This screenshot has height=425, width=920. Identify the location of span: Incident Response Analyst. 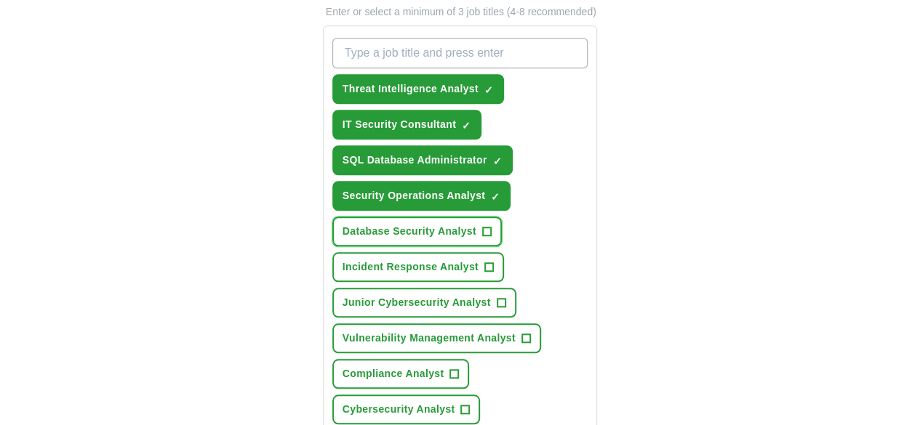
(410, 267).